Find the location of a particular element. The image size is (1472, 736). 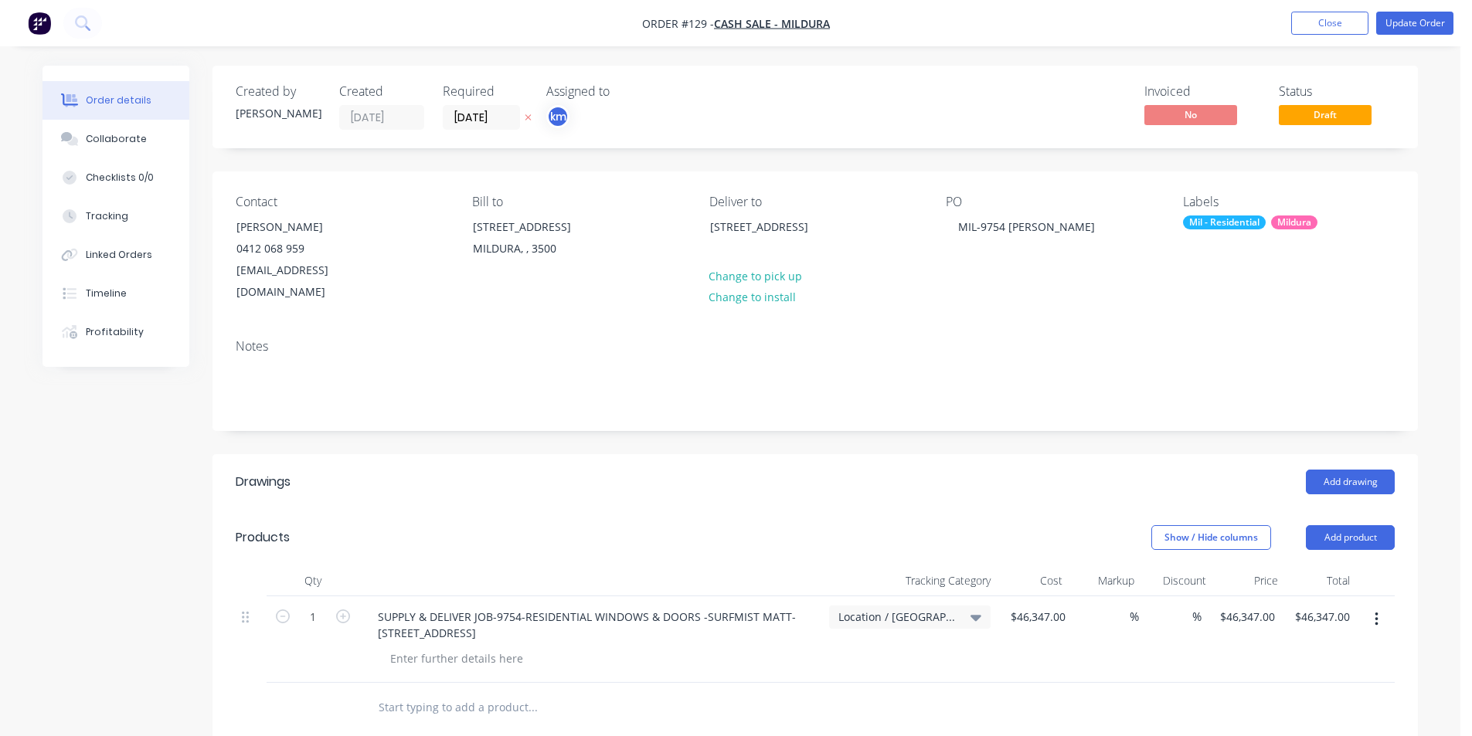

button: Tracking is located at coordinates (116, 216).